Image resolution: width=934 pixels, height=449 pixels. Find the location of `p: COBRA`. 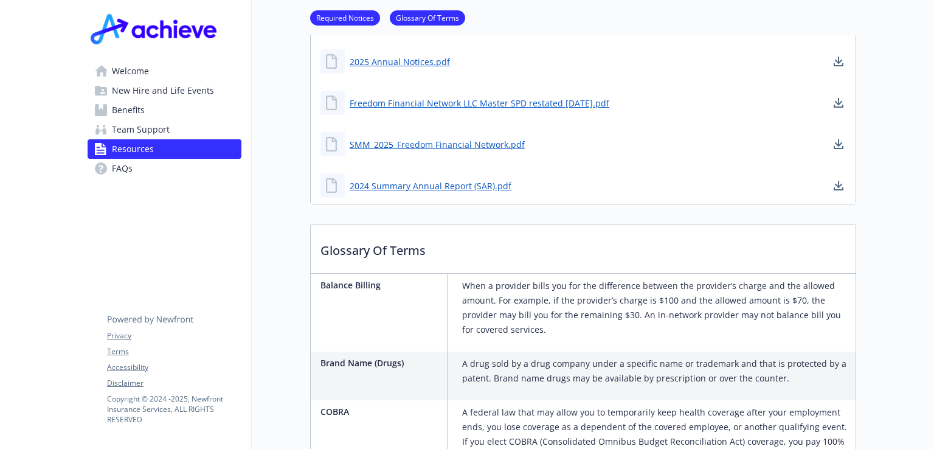

p: COBRA is located at coordinates (381, 411).